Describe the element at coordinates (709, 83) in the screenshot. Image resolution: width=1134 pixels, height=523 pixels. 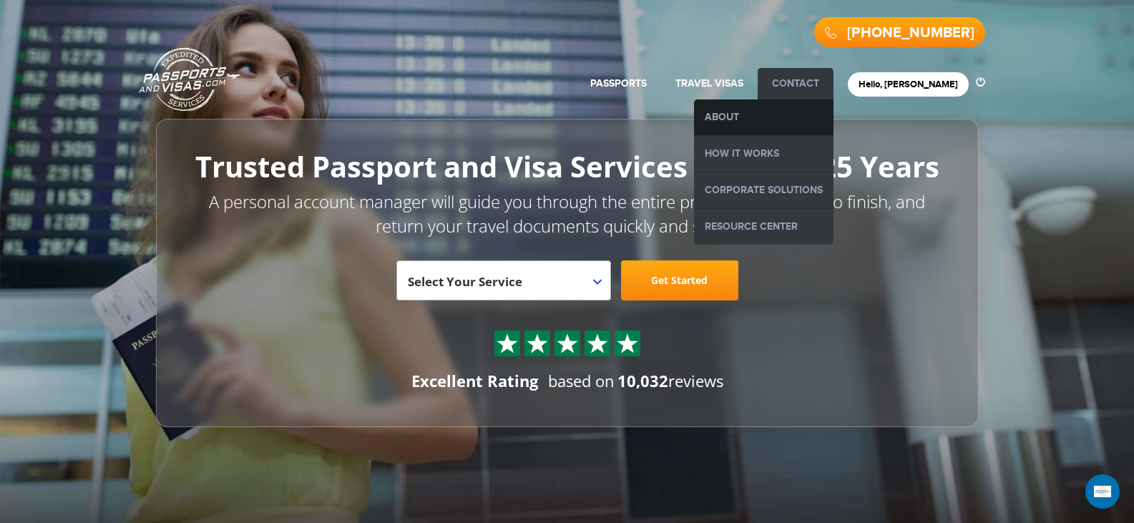
I see `a: Travel Visas` at that location.